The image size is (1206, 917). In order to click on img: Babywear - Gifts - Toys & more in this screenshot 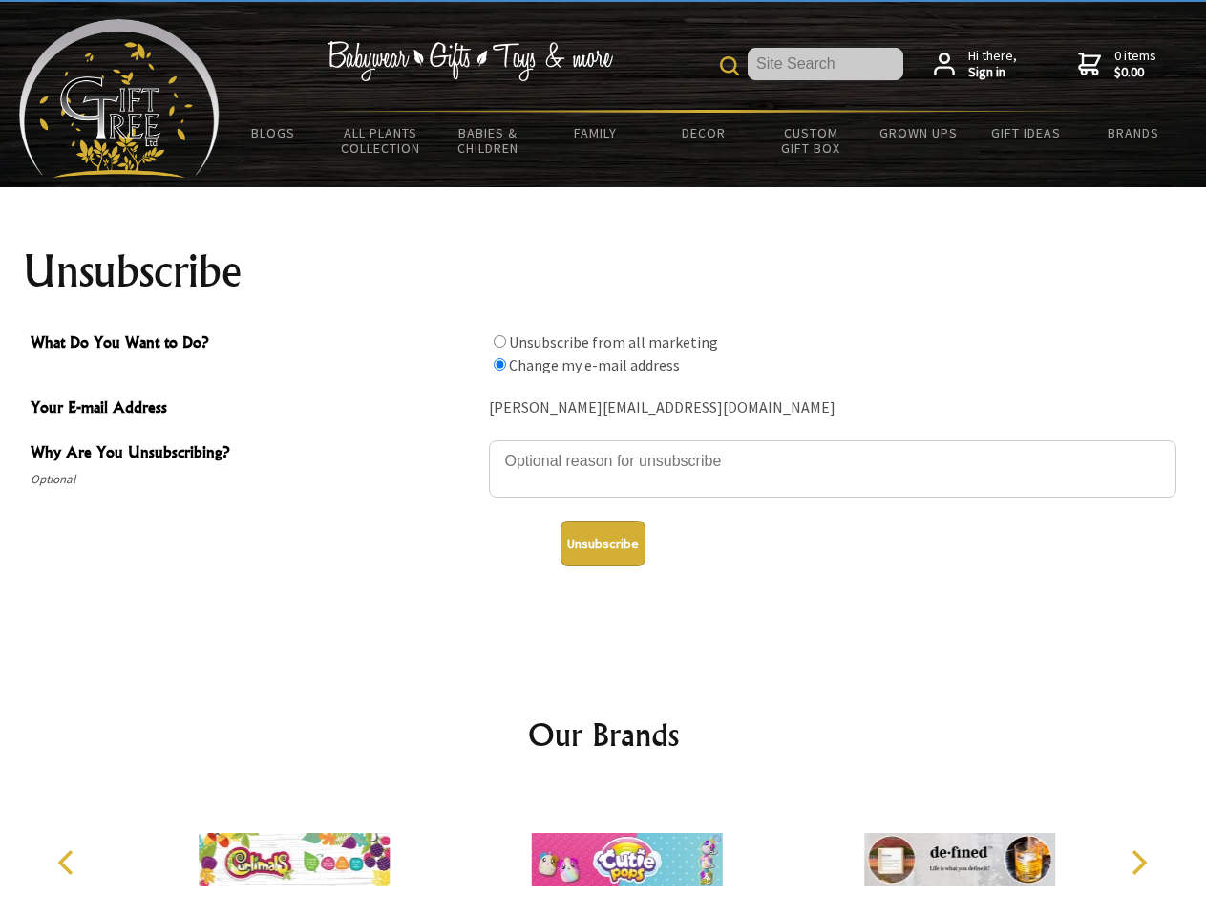, I will do `click(470, 61)`.